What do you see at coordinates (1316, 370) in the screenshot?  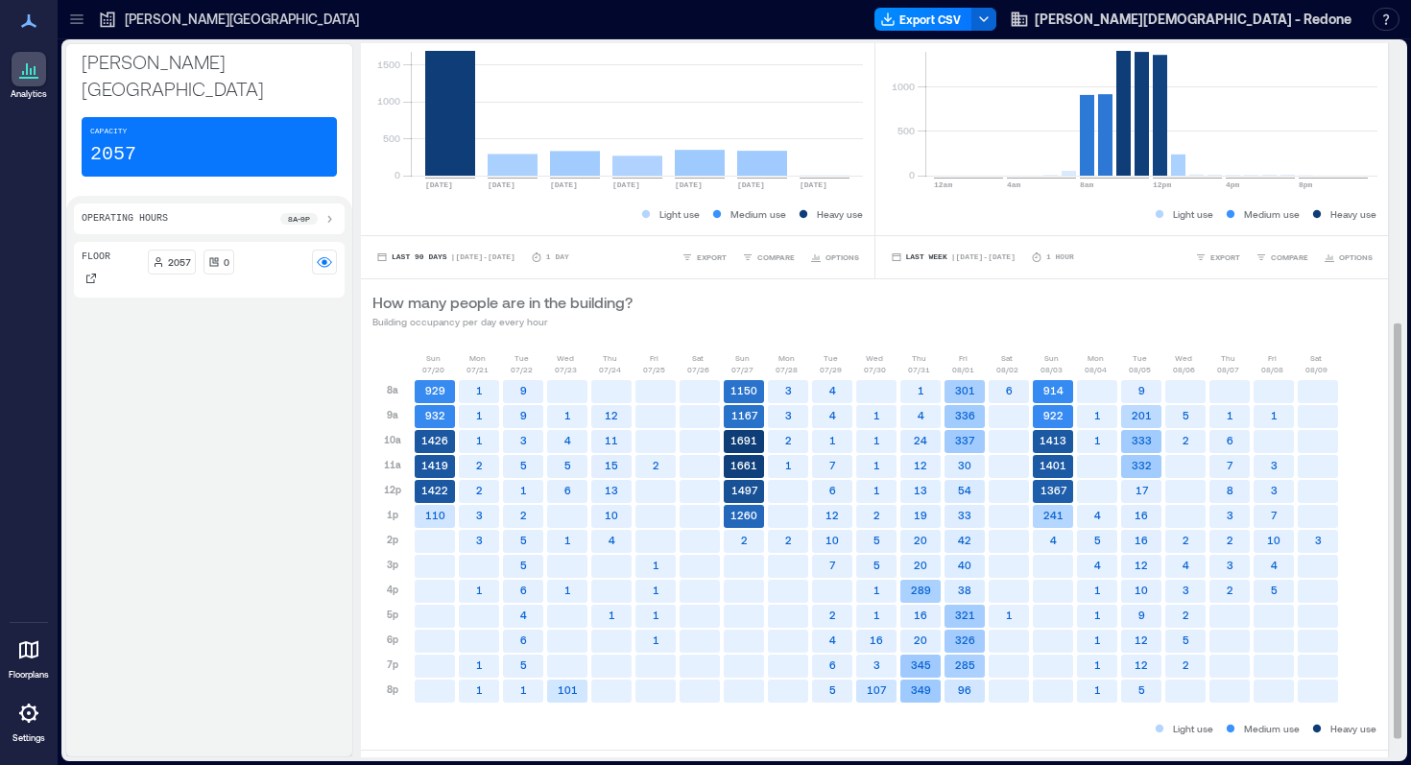 I see `p: 08/09` at bounding box center [1316, 370].